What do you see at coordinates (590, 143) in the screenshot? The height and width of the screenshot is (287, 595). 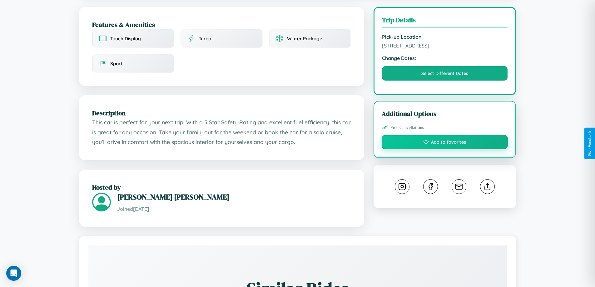 I see `div: Give Feedback` at bounding box center [590, 143].